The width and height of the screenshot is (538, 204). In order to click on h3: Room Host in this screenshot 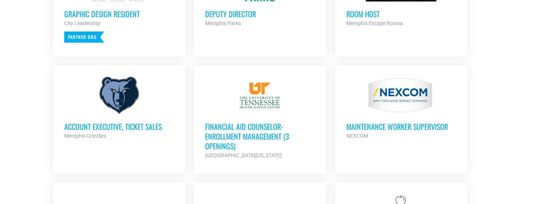, I will do `click(401, 14)`.